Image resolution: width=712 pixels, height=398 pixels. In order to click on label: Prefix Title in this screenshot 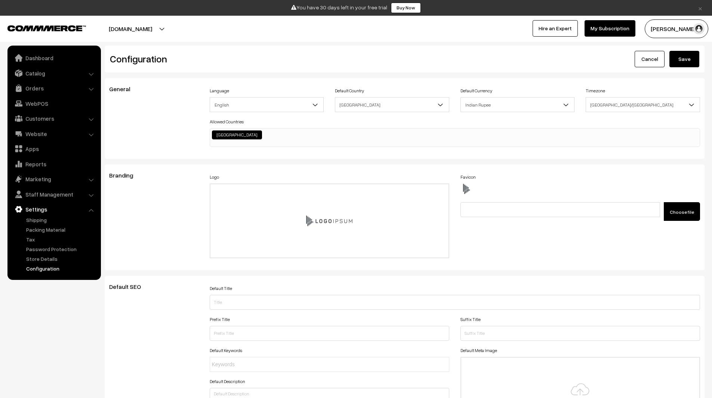, I will do `click(220, 319)`.